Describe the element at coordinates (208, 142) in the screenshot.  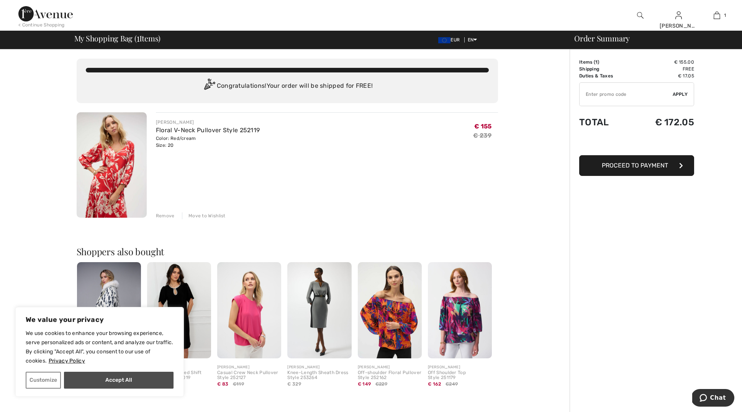
I see `div: Color: Red/cream Size: 20` at that location.